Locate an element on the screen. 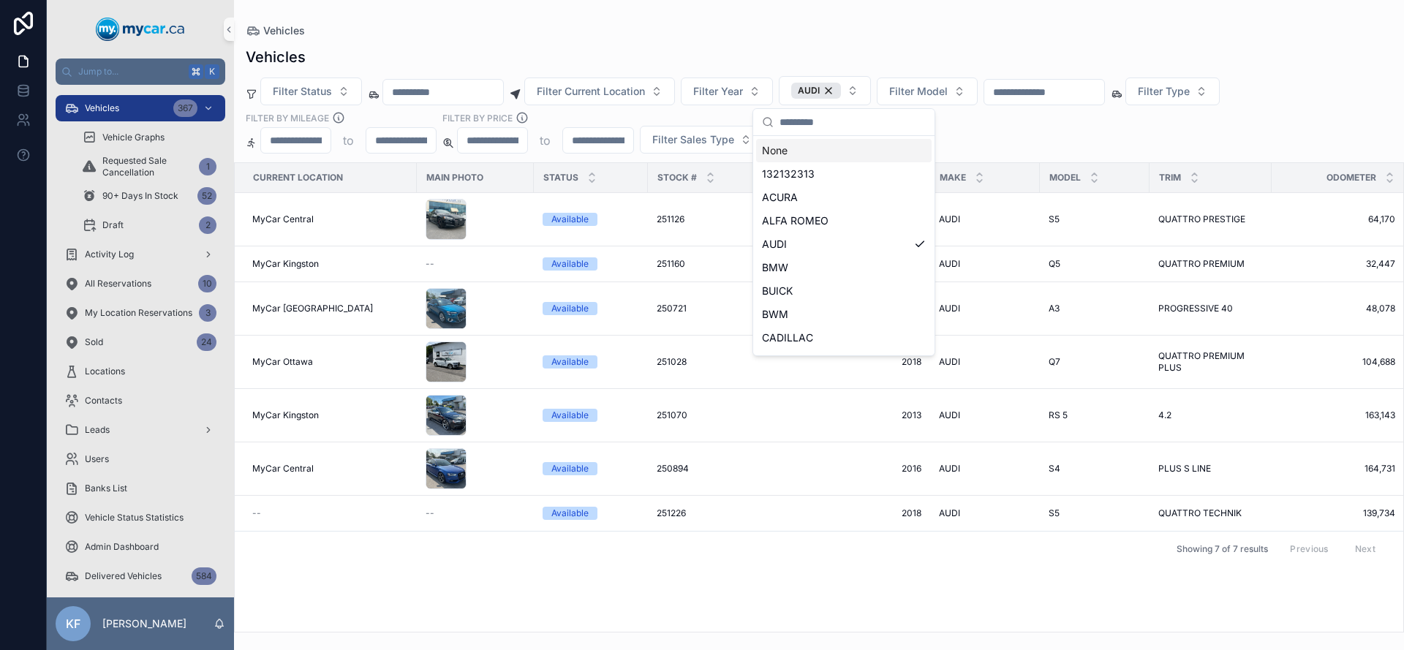  a: Leads is located at coordinates (140, 430).